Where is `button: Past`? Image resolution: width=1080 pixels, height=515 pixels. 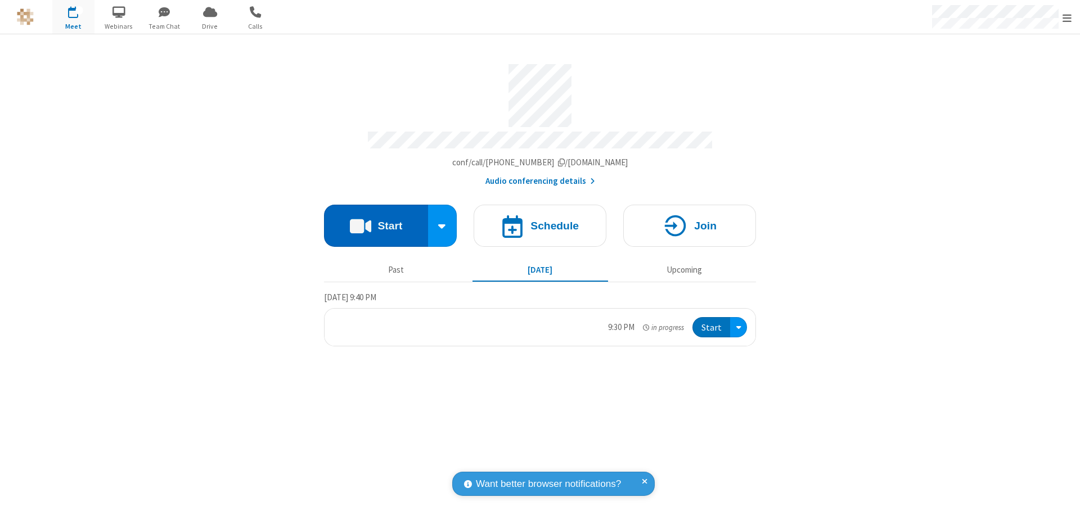
button: Past is located at coordinates (396, 270).